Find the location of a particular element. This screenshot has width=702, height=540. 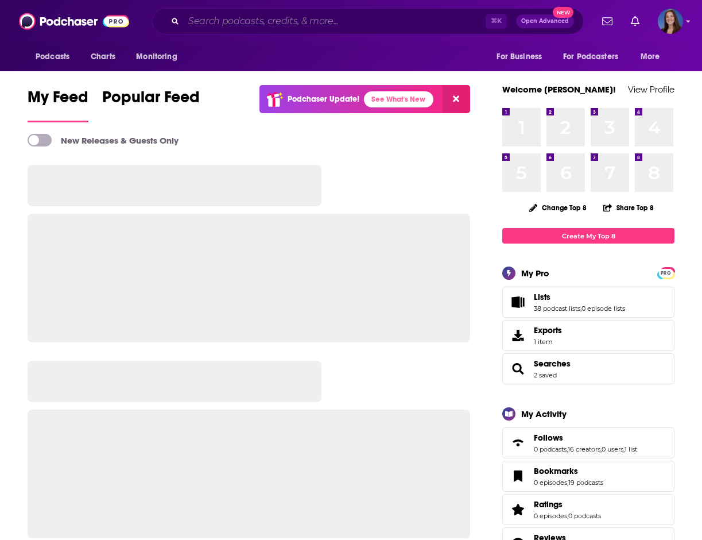

span: New is located at coordinates (563, 12).